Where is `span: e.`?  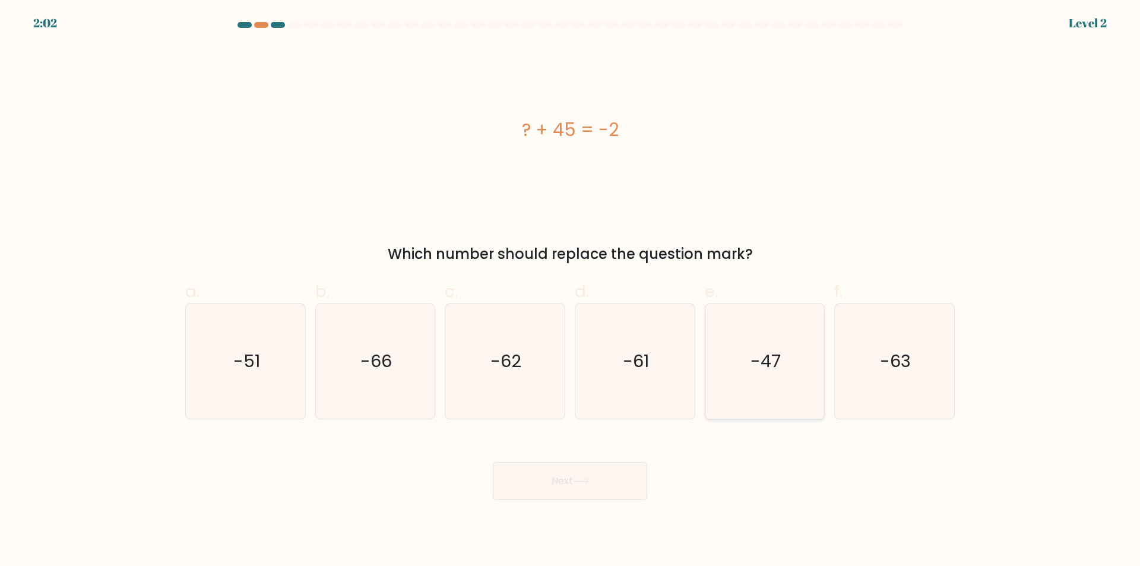
span: e. is located at coordinates (711, 291).